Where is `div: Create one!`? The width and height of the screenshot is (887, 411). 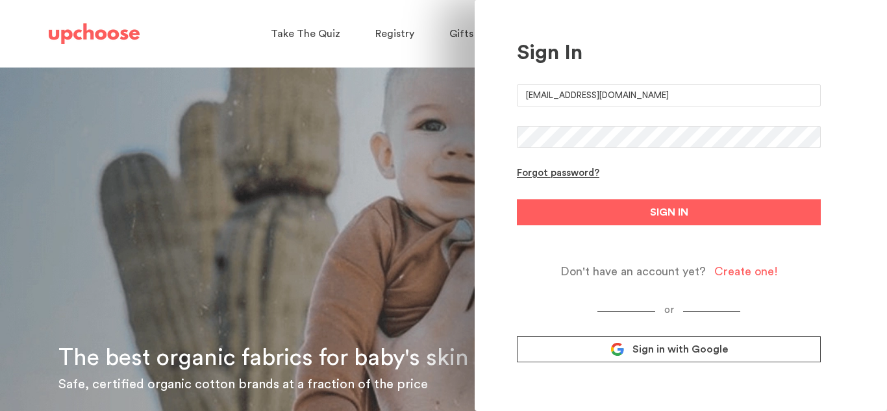
div: Create one! is located at coordinates (746, 271).